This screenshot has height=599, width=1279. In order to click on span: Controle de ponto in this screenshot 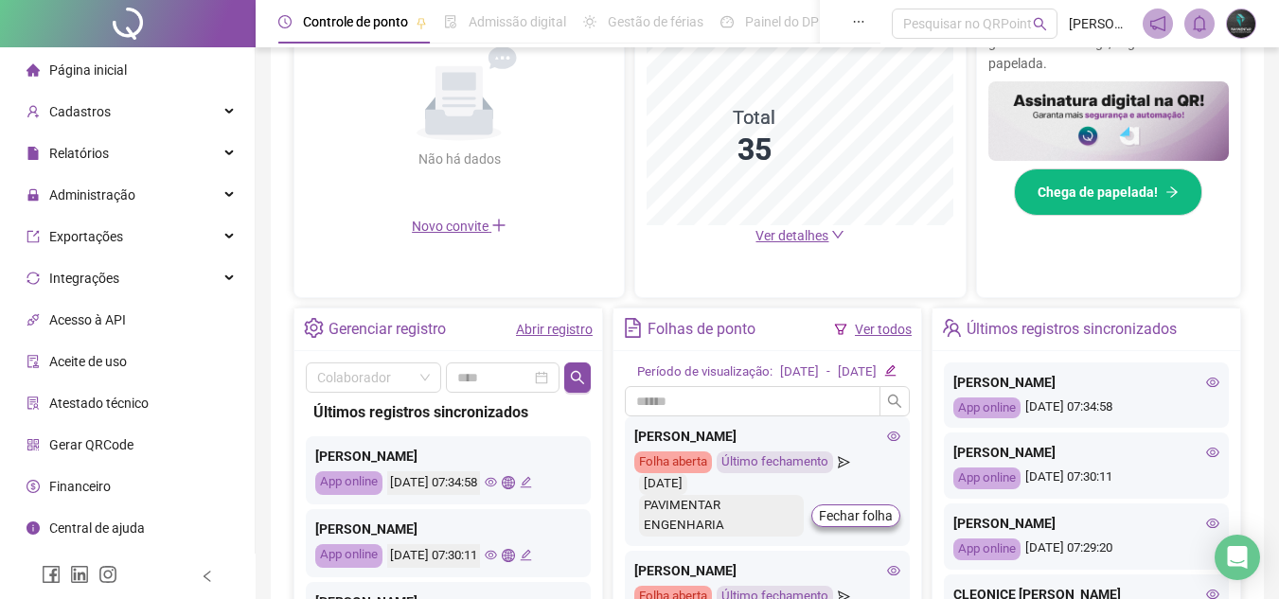, I will do `click(355, 22)`.